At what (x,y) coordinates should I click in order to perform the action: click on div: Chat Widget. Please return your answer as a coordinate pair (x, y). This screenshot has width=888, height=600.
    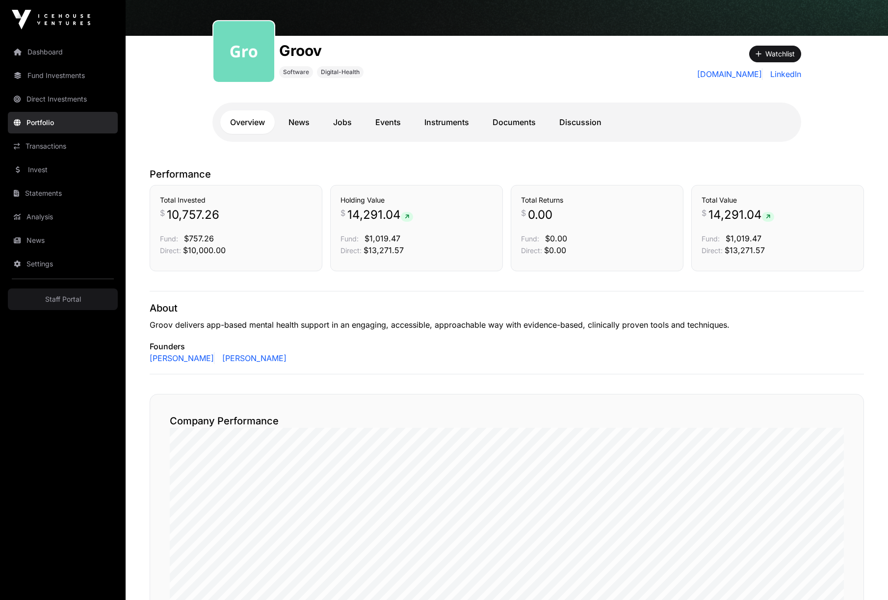
    Looking at the image, I should click on (863, 576).